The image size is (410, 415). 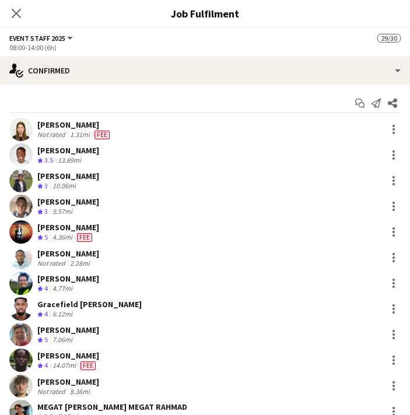 What do you see at coordinates (62, 212) in the screenshot?
I see `div: 5.57mi` at bounding box center [62, 212].